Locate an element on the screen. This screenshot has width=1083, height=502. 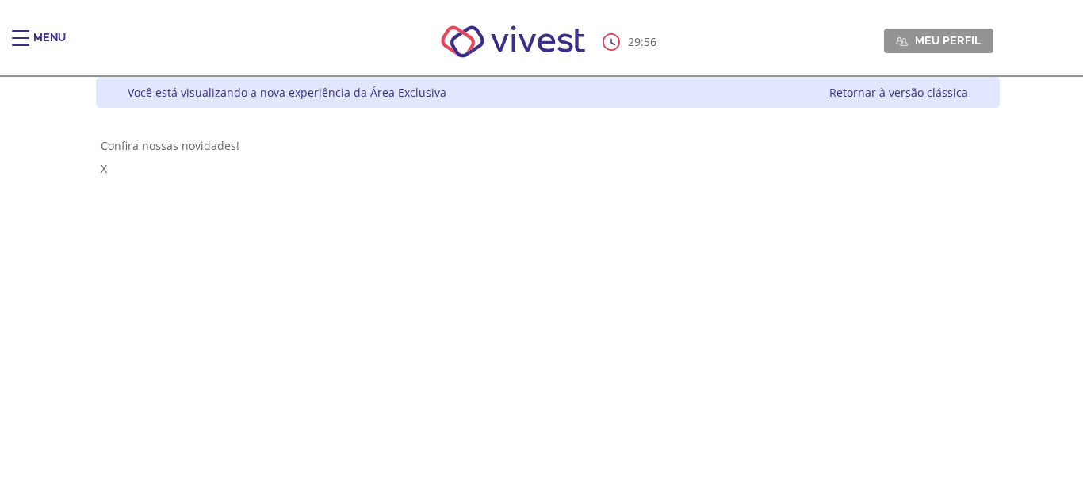
span: Meu perfil is located at coordinates (947, 40).